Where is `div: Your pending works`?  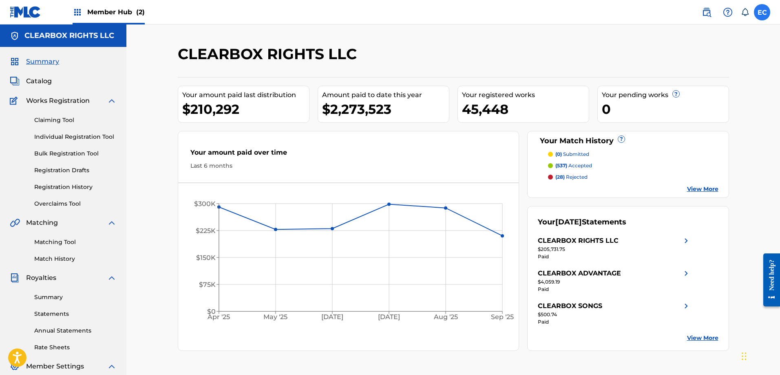
div: Your pending works is located at coordinates (665, 95).